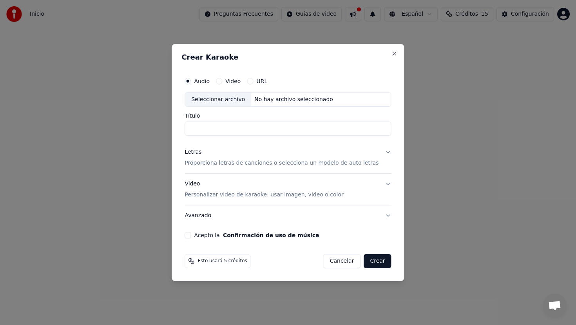  Describe the element at coordinates (288, 158) in the screenshot. I see `button: LetrasProporciona letras de canciones o selecciona un modelo de auto letras` at that location.